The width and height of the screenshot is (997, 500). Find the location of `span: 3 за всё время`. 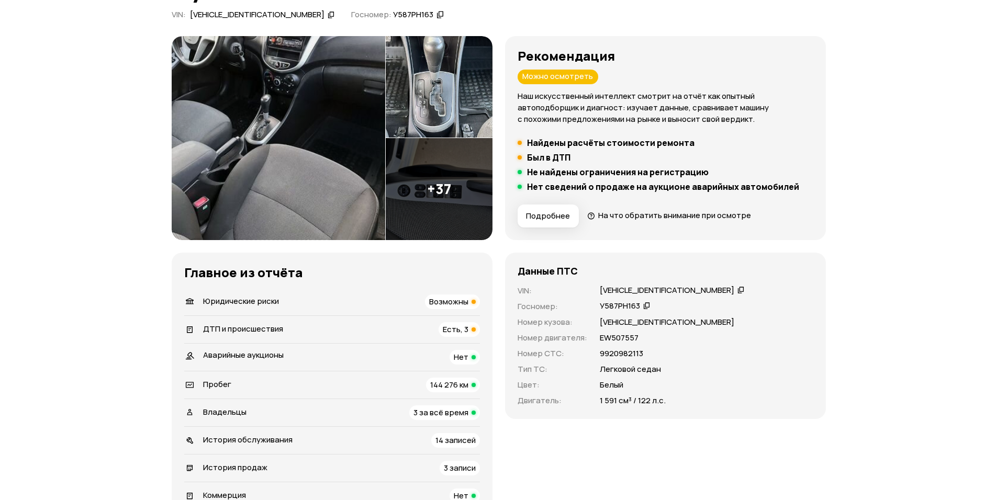

span: 3 за всё время is located at coordinates (440, 412).